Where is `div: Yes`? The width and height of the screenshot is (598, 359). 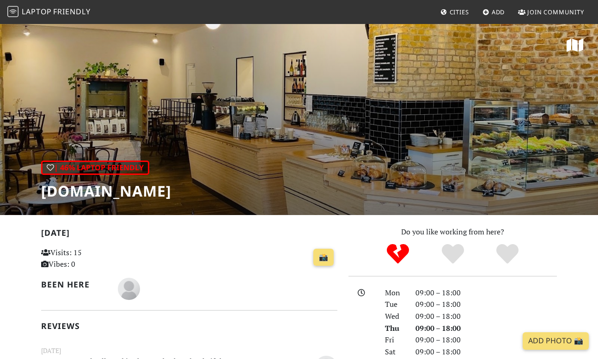 div: Yes is located at coordinates (452, 255).